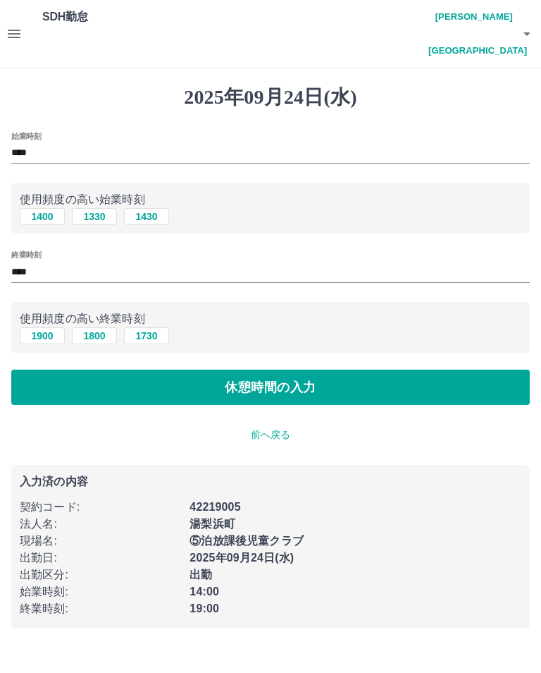 The height and width of the screenshot is (673, 541). Describe the element at coordinates (100, 507) in the screenshot. I see `p: 契約コード :` at that location.